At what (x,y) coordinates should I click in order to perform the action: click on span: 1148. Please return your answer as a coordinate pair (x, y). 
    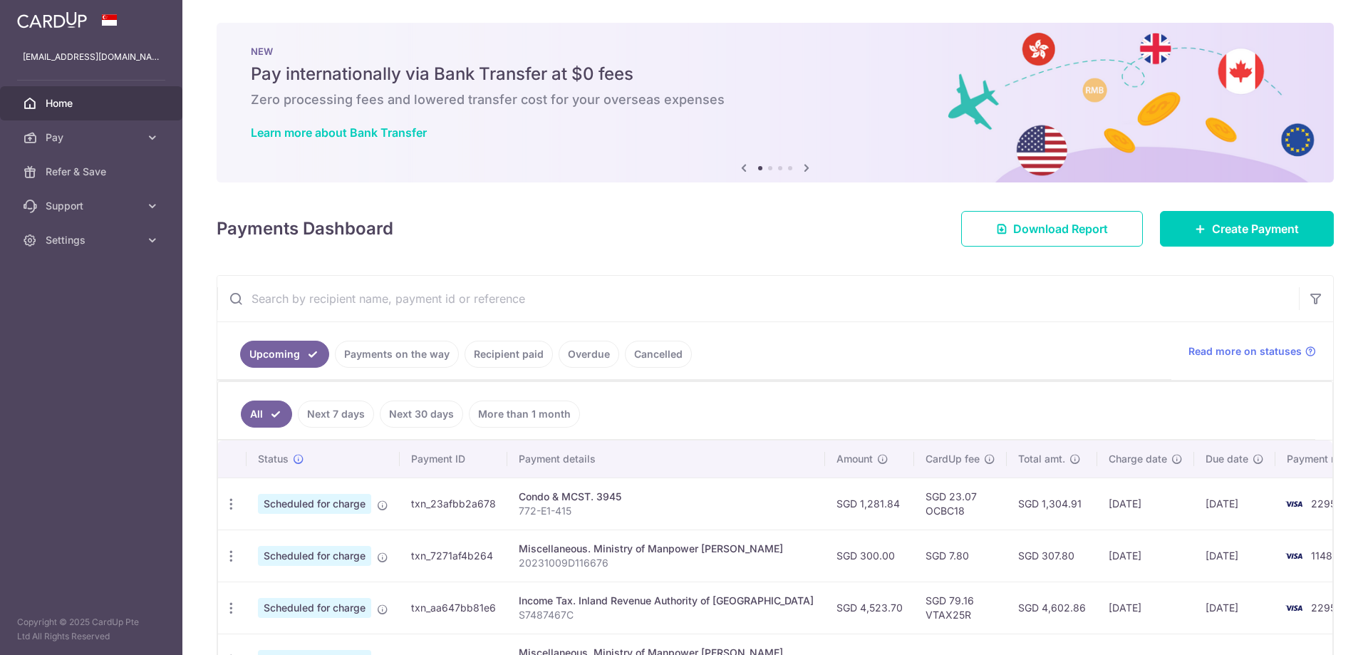
    Looking at the image, I should click on (1321, 555).